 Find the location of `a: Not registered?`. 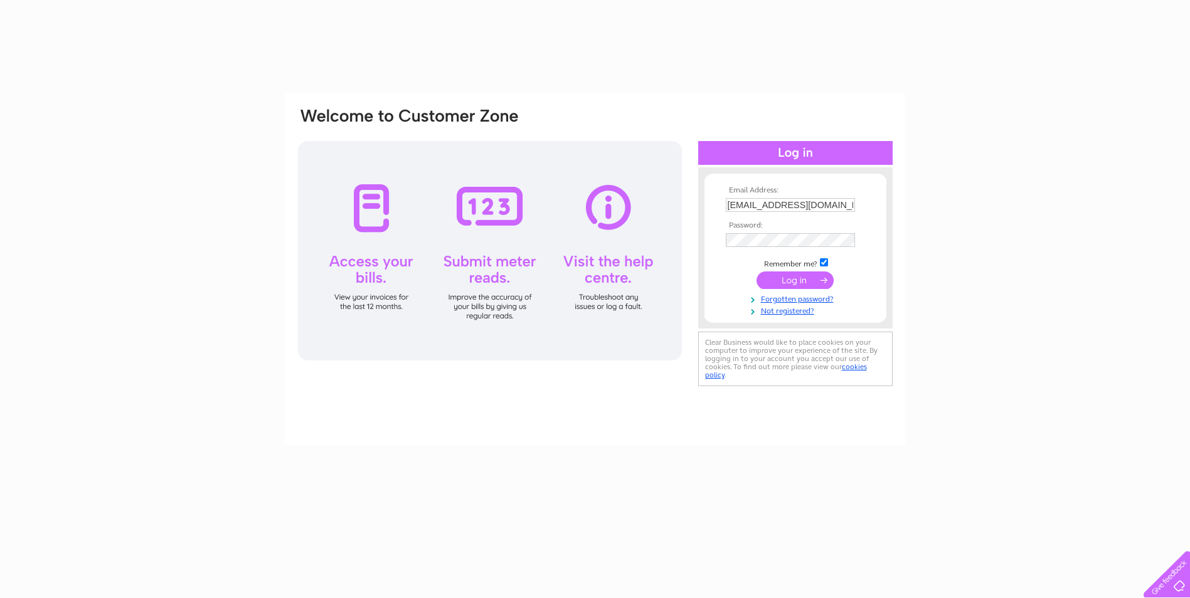

a: Not registered? is located at coordinates (797, 310).